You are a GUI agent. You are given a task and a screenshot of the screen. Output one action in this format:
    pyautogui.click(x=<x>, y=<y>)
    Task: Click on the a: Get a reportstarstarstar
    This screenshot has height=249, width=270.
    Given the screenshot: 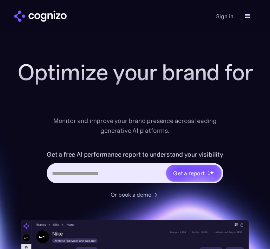 What is the action you would take?
    pyautogui.click(x=194, y=173)
    